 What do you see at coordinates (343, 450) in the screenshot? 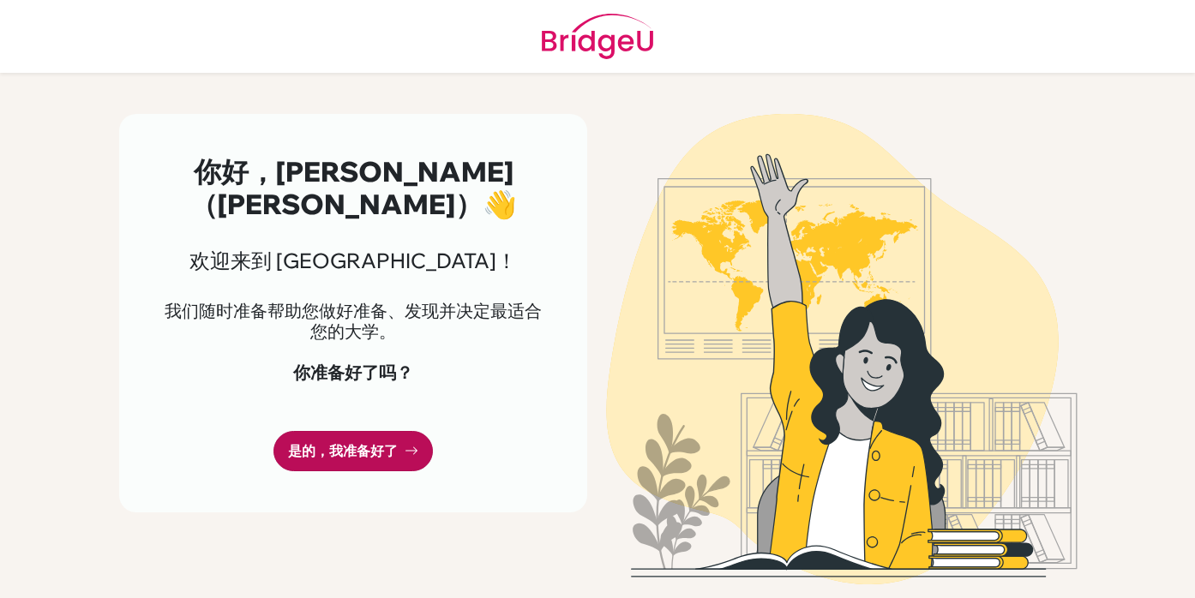
I see `font: 是的，我准备好了` at bounding box center [343, 450].